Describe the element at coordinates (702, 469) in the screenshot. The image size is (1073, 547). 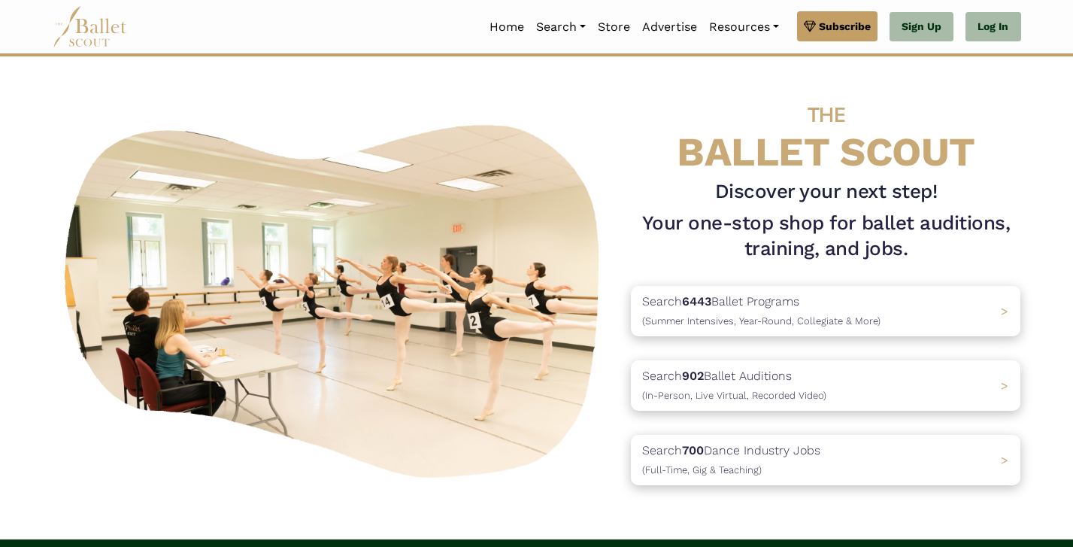
I see `span: (Full-Time, Gig & Teaching)` at that location.